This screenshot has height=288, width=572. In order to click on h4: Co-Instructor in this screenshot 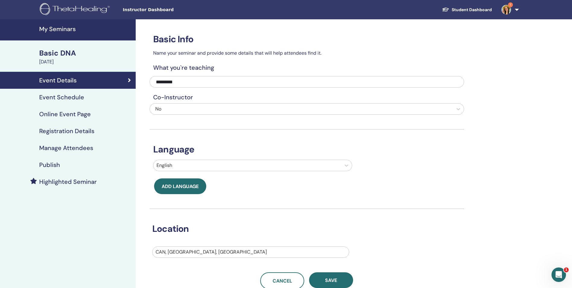, I will do `click(307, 97)`.